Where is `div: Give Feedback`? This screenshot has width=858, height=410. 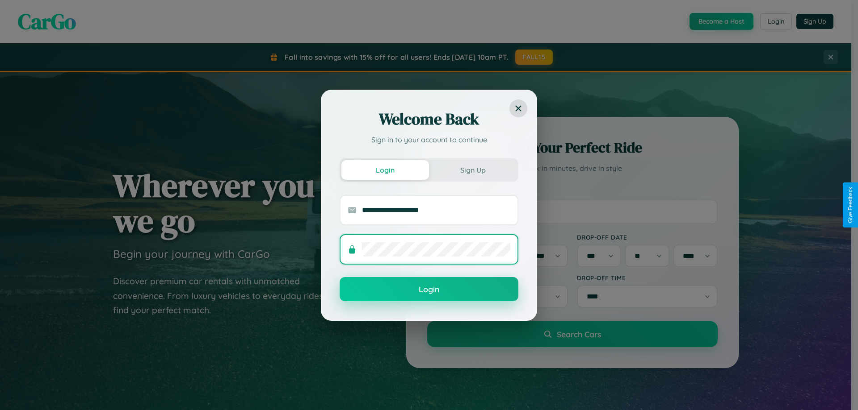
div: Give Feedback is located at coordinates (850, 205).